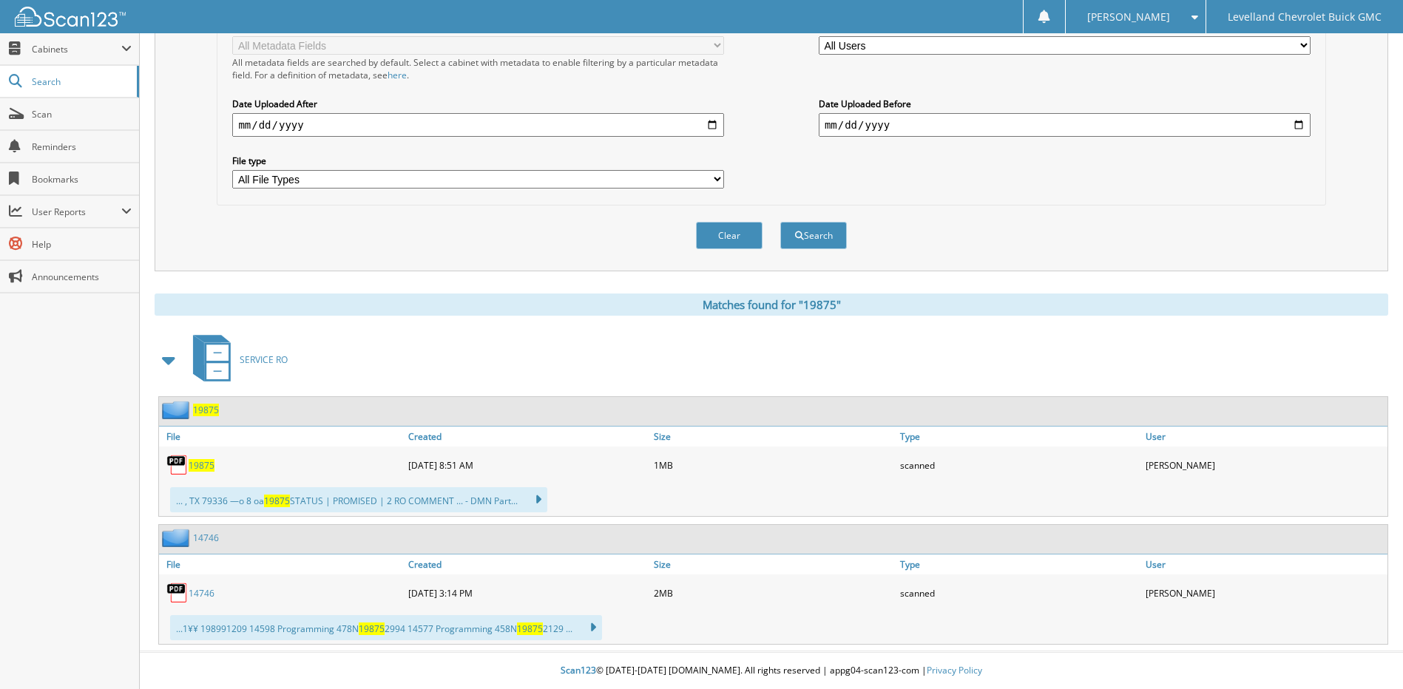  I want to click on button: Clear, so click(729, 235).